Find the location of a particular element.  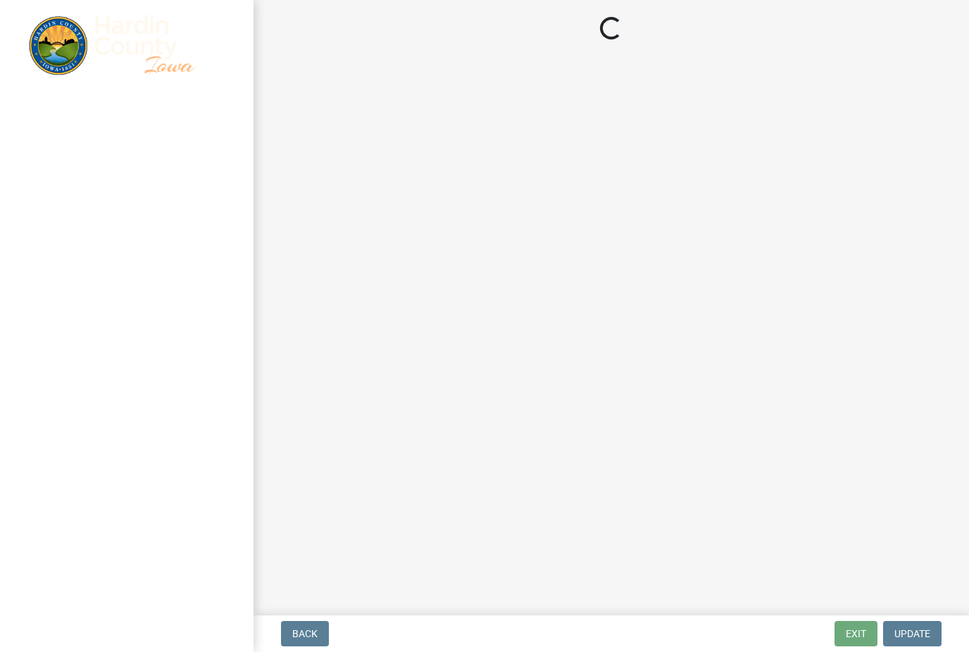

span: Update is located at coordinates (912, 633).